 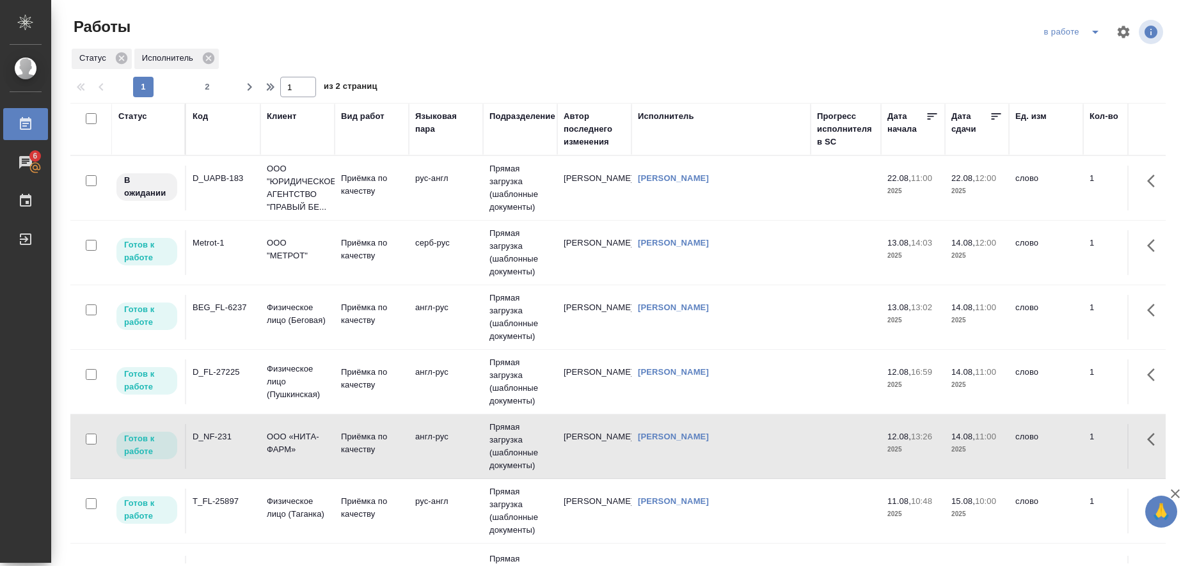 I want to click on span: из 2 страниц, so click(x=351, y=88).